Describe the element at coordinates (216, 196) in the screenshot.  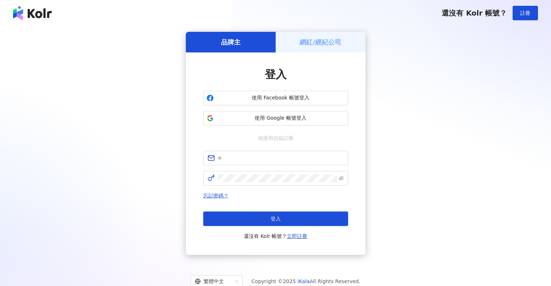
I see `a: 忘記密碼？` at that location.